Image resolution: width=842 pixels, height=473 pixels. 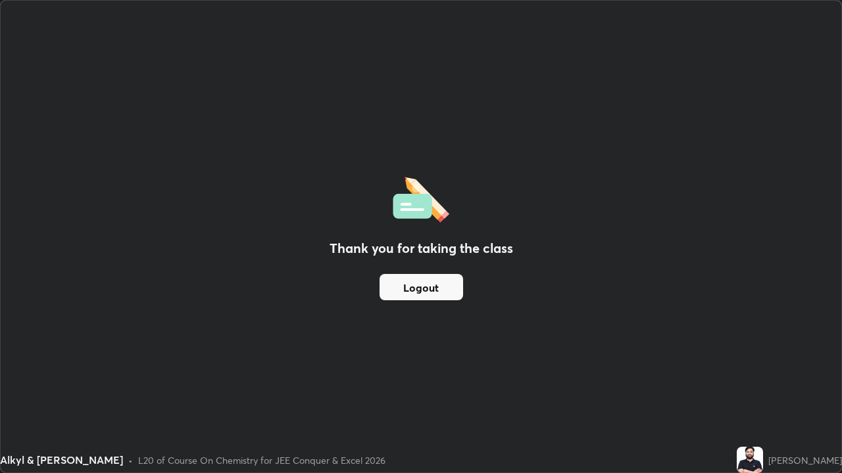 I want to click on div: L20 of Course On Chemistry for JEE Conquer & Excel 2026, so click(x=262, y=460).